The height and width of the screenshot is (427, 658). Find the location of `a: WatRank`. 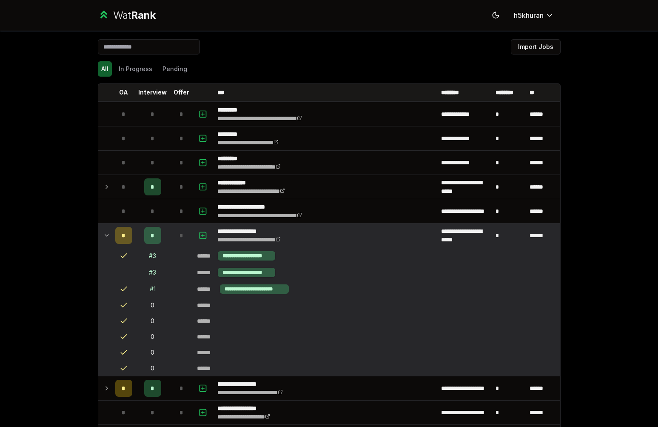

a: WatRank is located at coordinates (127, 15).